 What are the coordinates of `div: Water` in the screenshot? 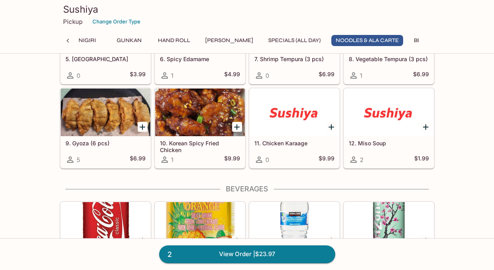 It's located at (294, 226).